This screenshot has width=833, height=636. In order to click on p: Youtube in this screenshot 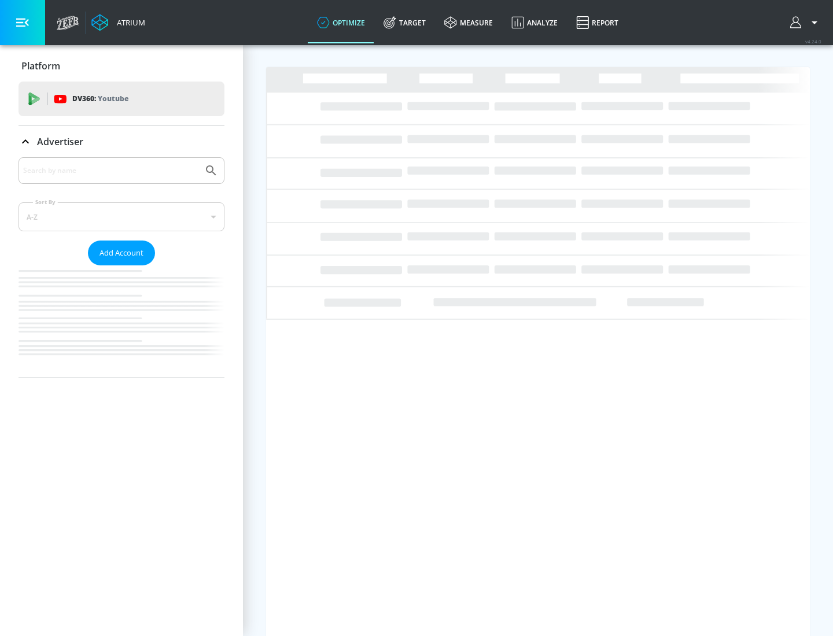, I will do `click(113, 98)`.